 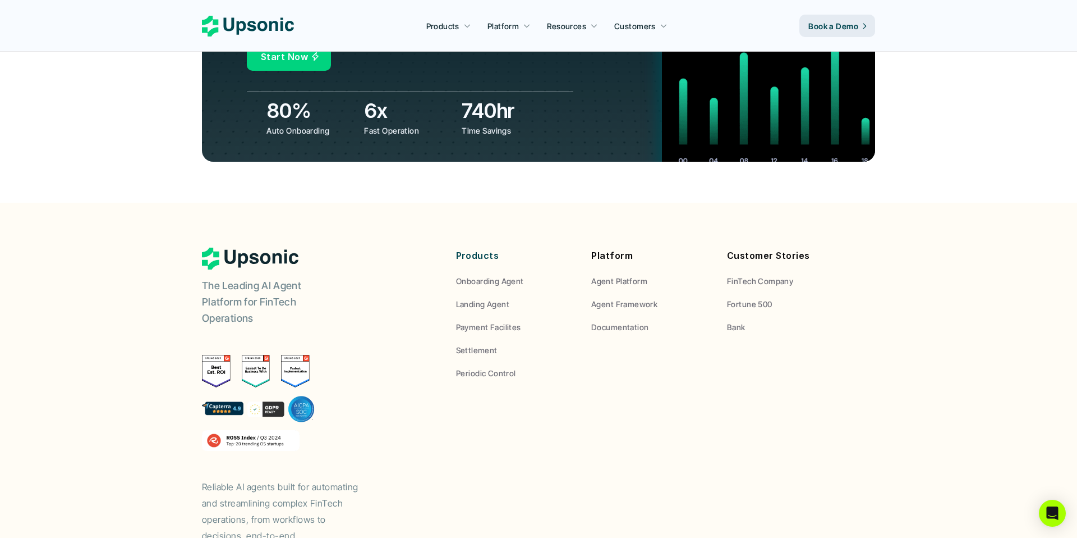 I want to click on p: Periodic Control, so click(x=486, y=373).